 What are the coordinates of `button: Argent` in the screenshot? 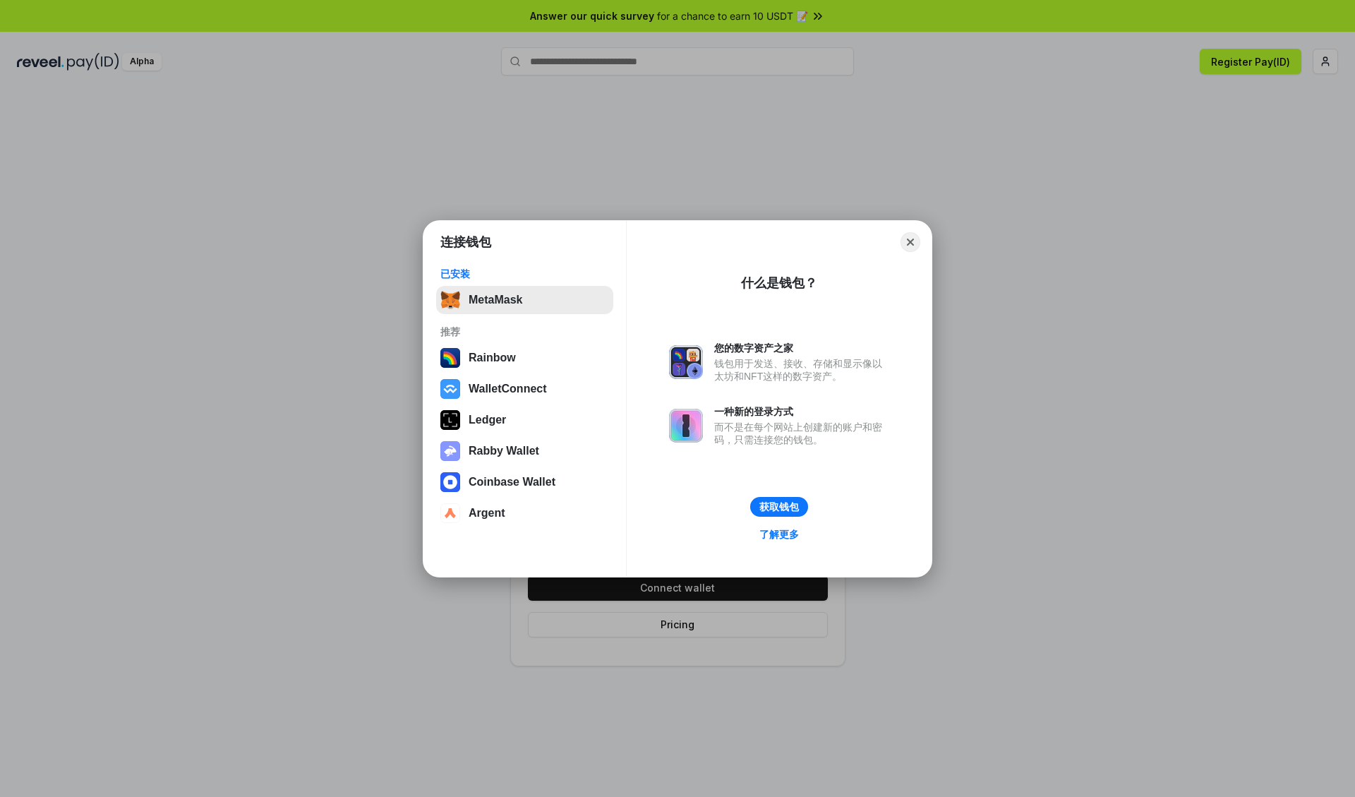 It's located at (524, 513).